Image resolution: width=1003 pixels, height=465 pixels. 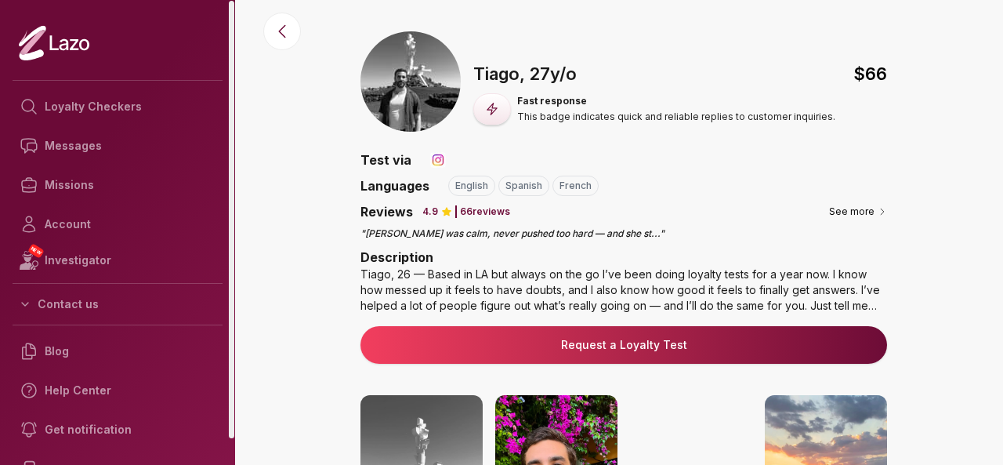 I want to click on img: profile image, so click(x=410, y=81).